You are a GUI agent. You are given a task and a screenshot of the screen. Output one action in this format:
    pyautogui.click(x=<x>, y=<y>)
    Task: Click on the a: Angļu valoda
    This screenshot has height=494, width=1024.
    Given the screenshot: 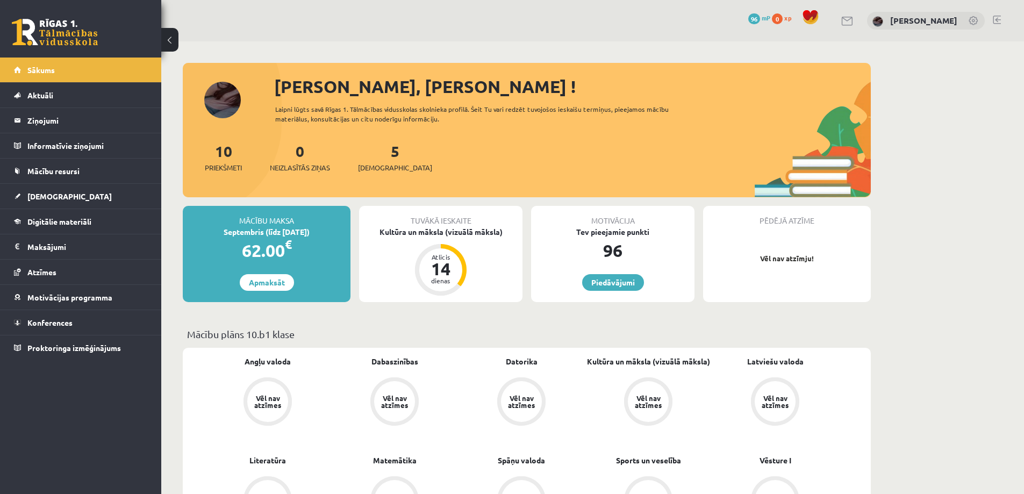 What is the action you would take?
    pyautogui.click(x=268, y=361)
    